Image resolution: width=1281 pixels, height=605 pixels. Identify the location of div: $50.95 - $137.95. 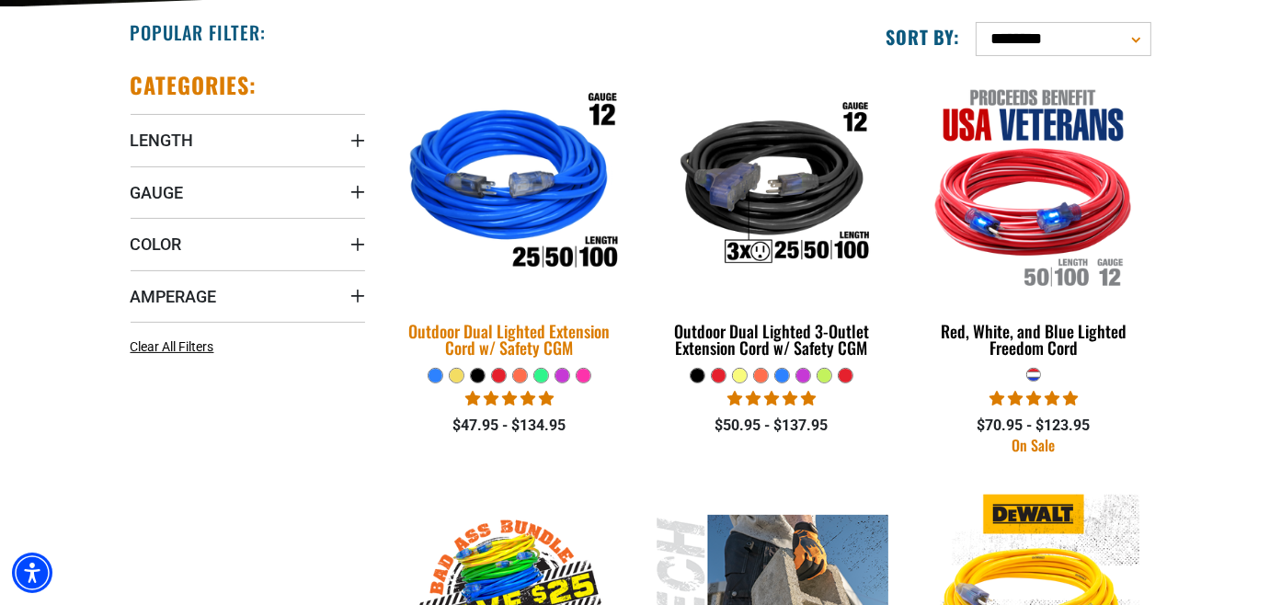
(771, 426).